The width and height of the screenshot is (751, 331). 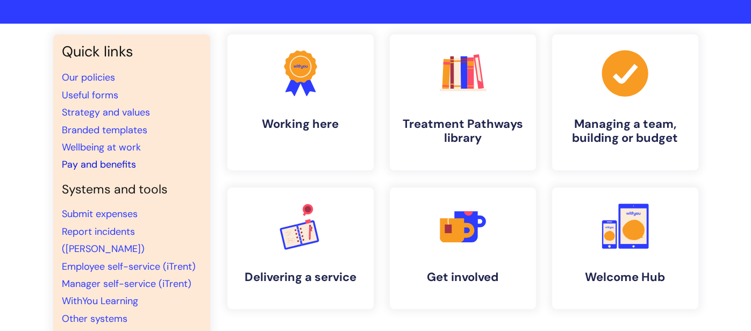 I want to click on h4: Managing a team, building or budget, so click(x=626, y=131).